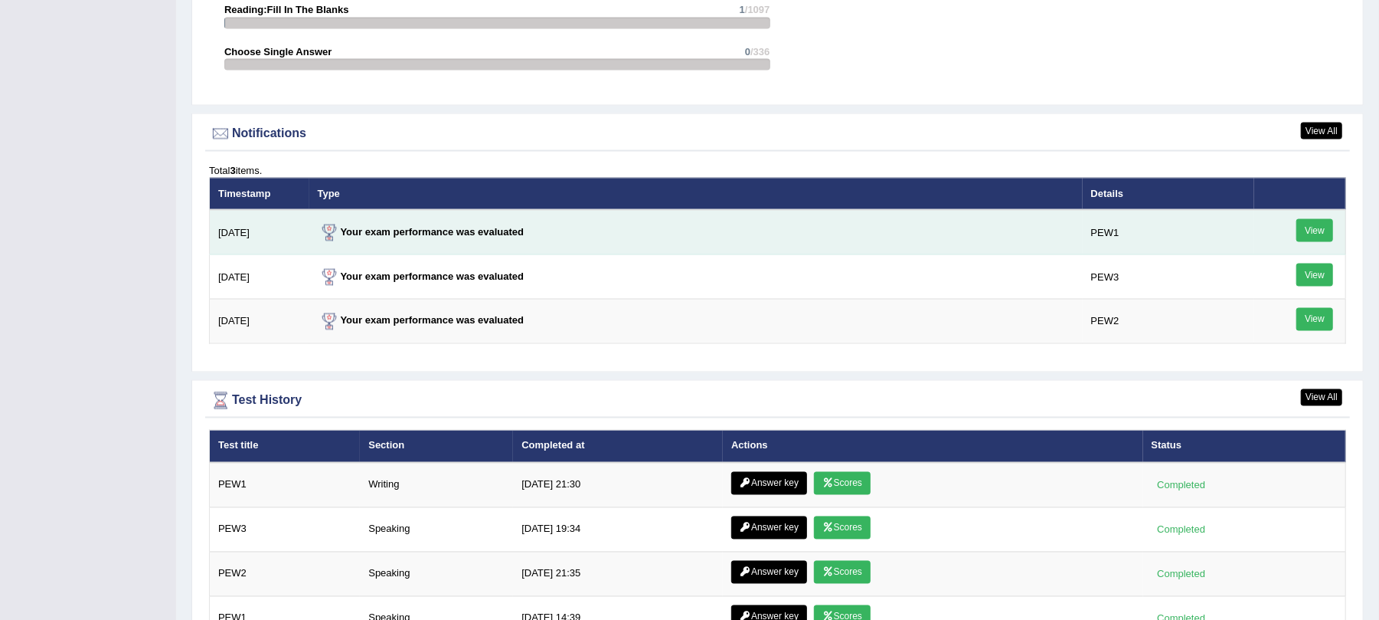  I want to click on span: /1097, so click(757, 9).